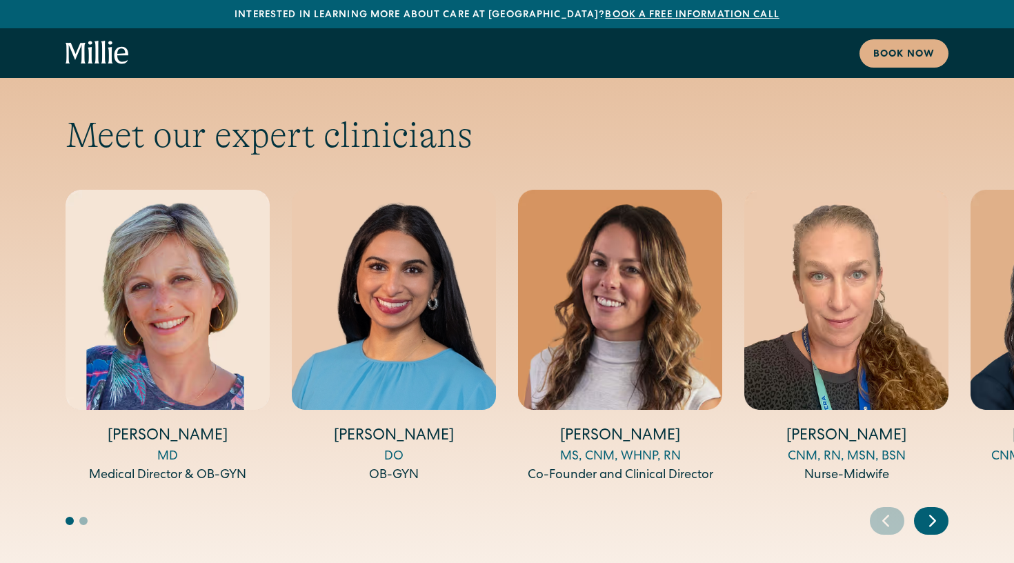 The image size is (1014, 563). I want to click on div: 4 / 5, so click(846, 337).